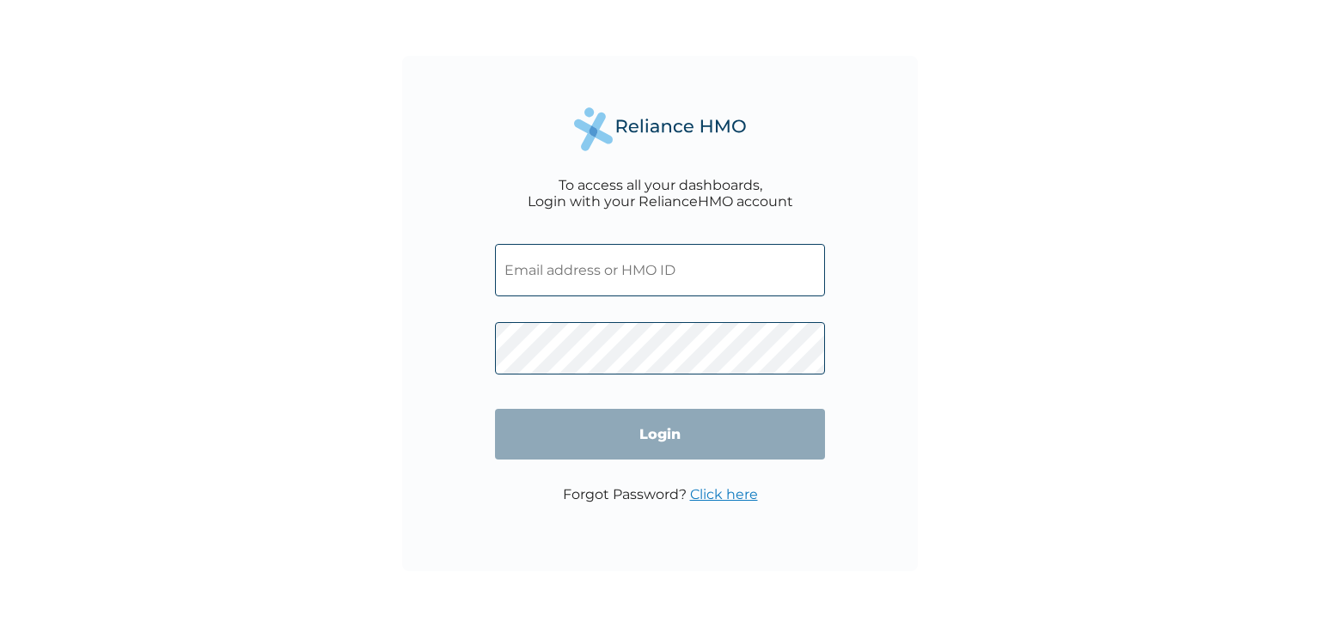 The height and width of the screenshot is (627, 1320). Describe the element at coordinates (660, 494) in the screenshot. I see `p: Forgot Password?` at that location.